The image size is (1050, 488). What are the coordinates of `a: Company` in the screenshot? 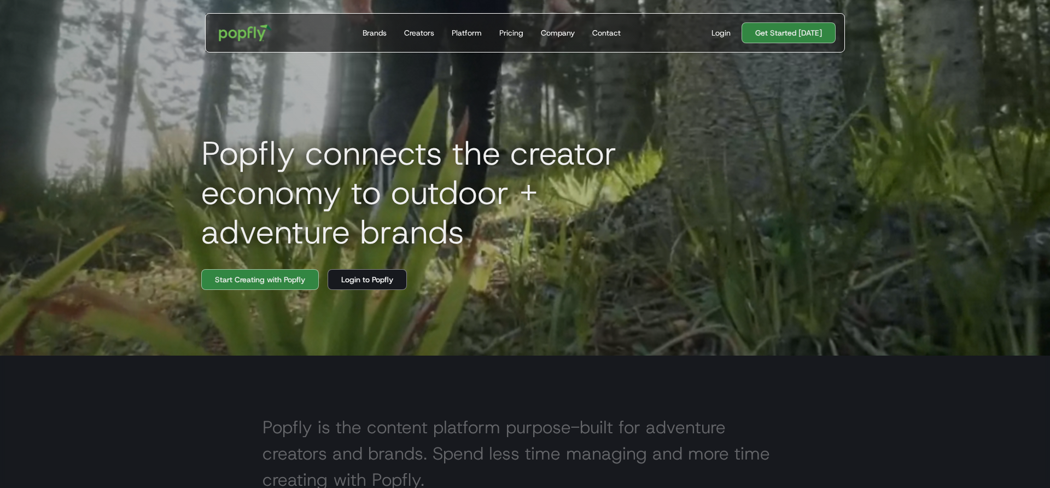 It's located at (558, 33).